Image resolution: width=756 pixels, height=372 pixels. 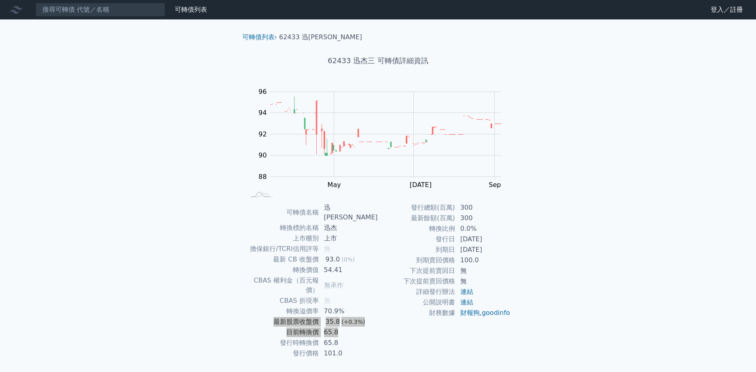 I want to click on td: 轉換比例, so click(x=417, y=229).